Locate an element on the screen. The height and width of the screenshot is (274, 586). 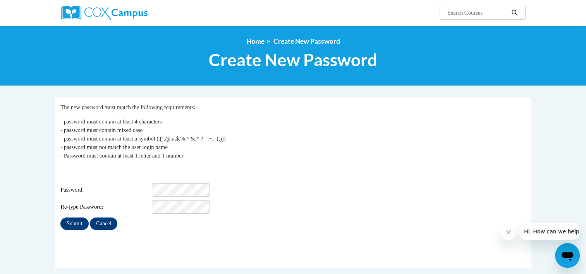
input: Cancel is located at coordinates (103, 224).